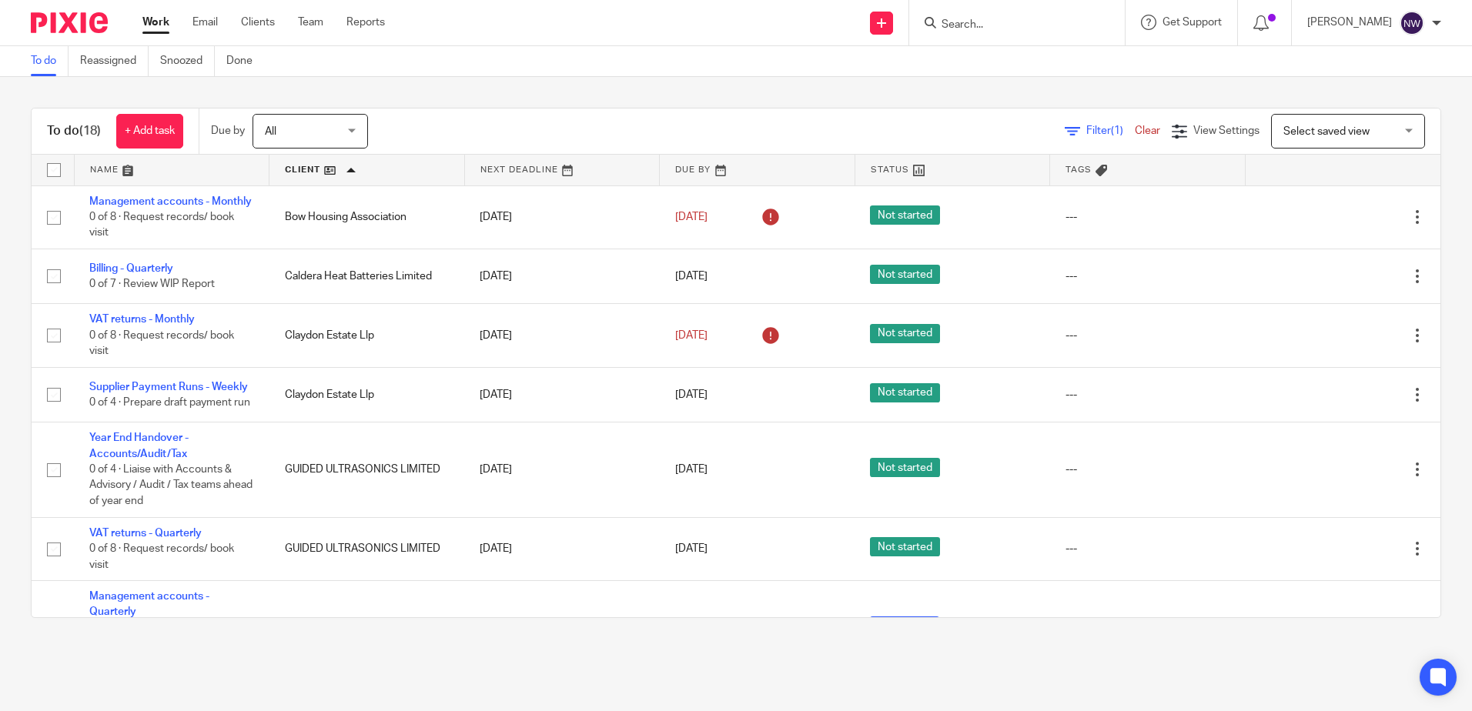  What do you see at coordinates (142, 320) in the screenshot?
I see `a: VAT returns - Monthly` at bounding box center [142, 320].